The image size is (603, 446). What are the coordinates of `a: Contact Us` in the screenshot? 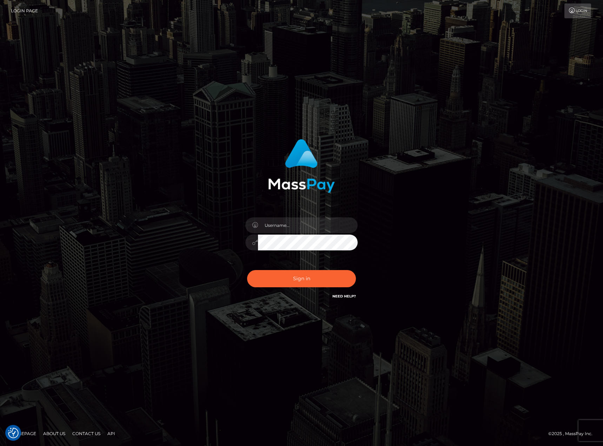 It's located at (86, 433).